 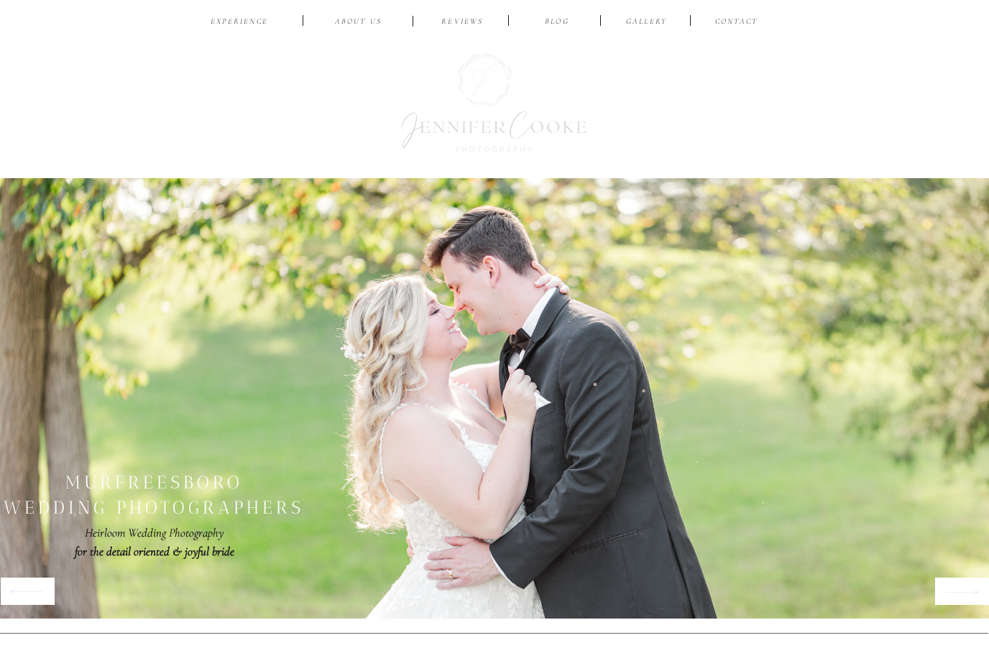 What do you see at coordinates (736, 22) in the screenshot?
I see `nav: CONTACT` at bounding box center [736, 22].